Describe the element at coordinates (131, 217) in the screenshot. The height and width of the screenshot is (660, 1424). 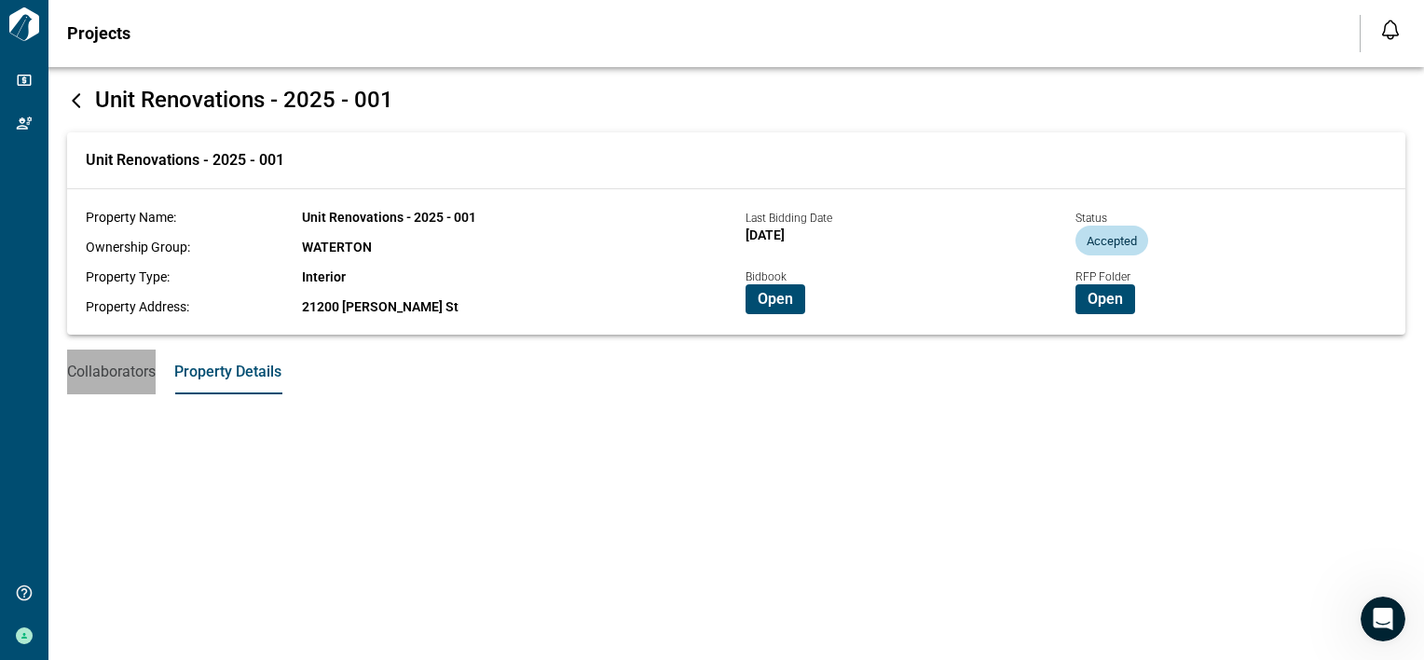
I see `span: Property Name:` at that location.